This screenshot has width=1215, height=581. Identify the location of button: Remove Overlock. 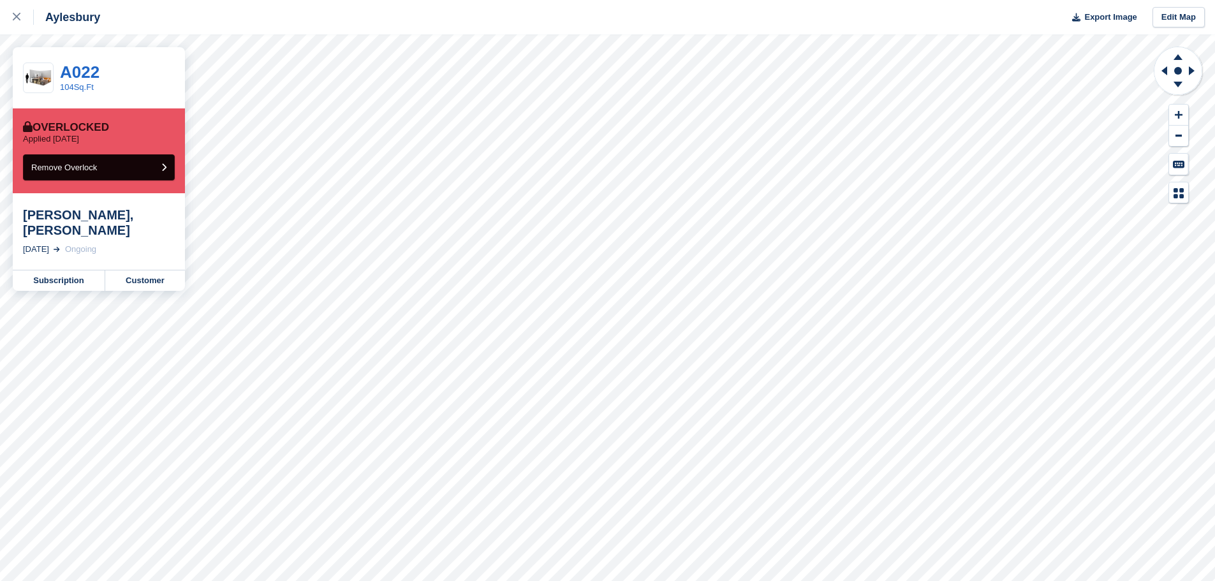
(99, 167).